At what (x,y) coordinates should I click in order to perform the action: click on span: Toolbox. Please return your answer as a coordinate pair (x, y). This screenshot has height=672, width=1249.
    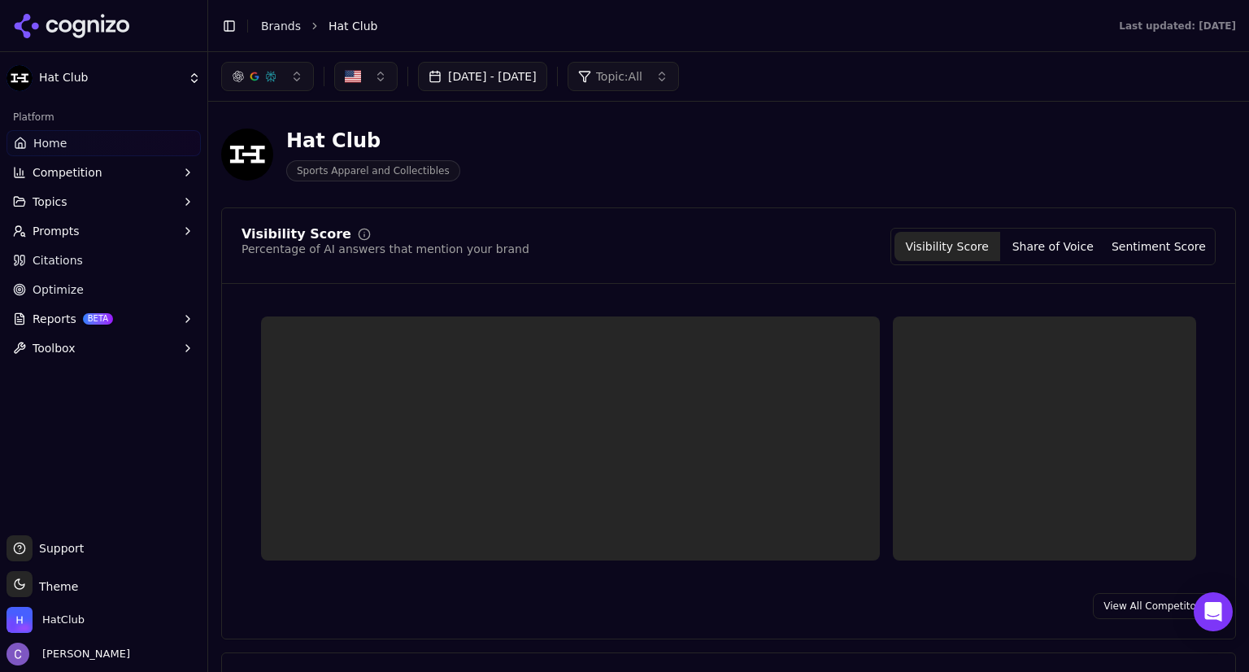
    Looking at the image, I should click on (54, 348).